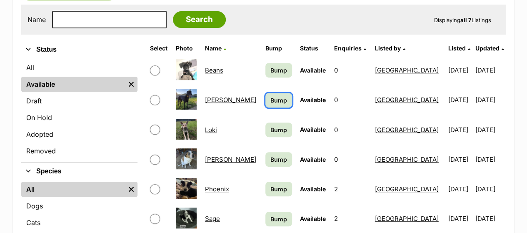 This screenshot has width=527, height=233. What do you see at coordinates (213, 218) in the screenshot?
I see `a: Sage` at bounding box center [213, 218].